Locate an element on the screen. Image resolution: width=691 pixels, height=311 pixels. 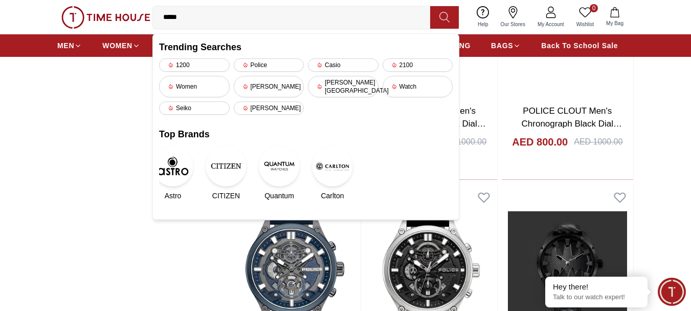
span: Our Stores is located at coordinates (513, 24).